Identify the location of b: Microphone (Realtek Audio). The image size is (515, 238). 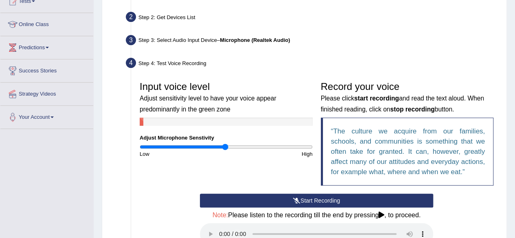
(255, 40).